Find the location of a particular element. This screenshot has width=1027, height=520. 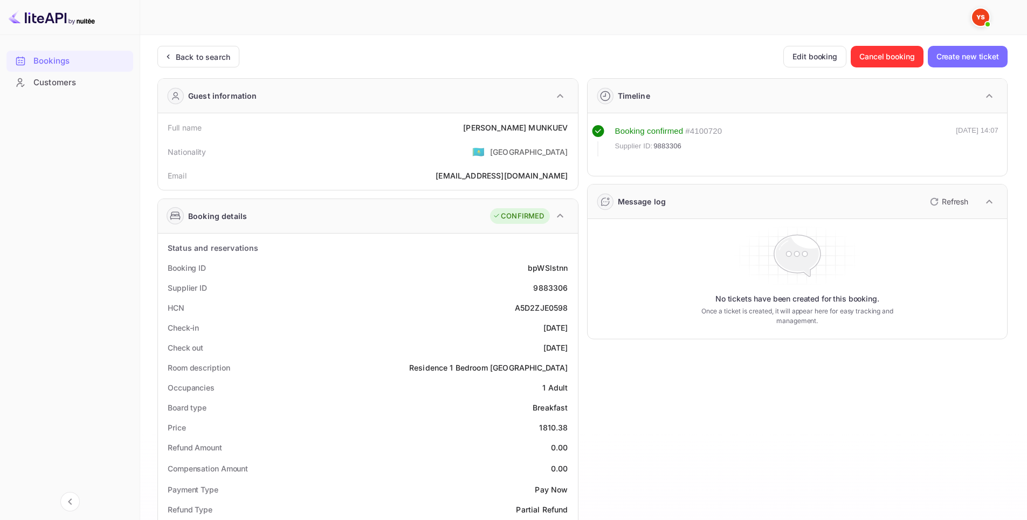

div: Full name is located at coordinates (184, 127).